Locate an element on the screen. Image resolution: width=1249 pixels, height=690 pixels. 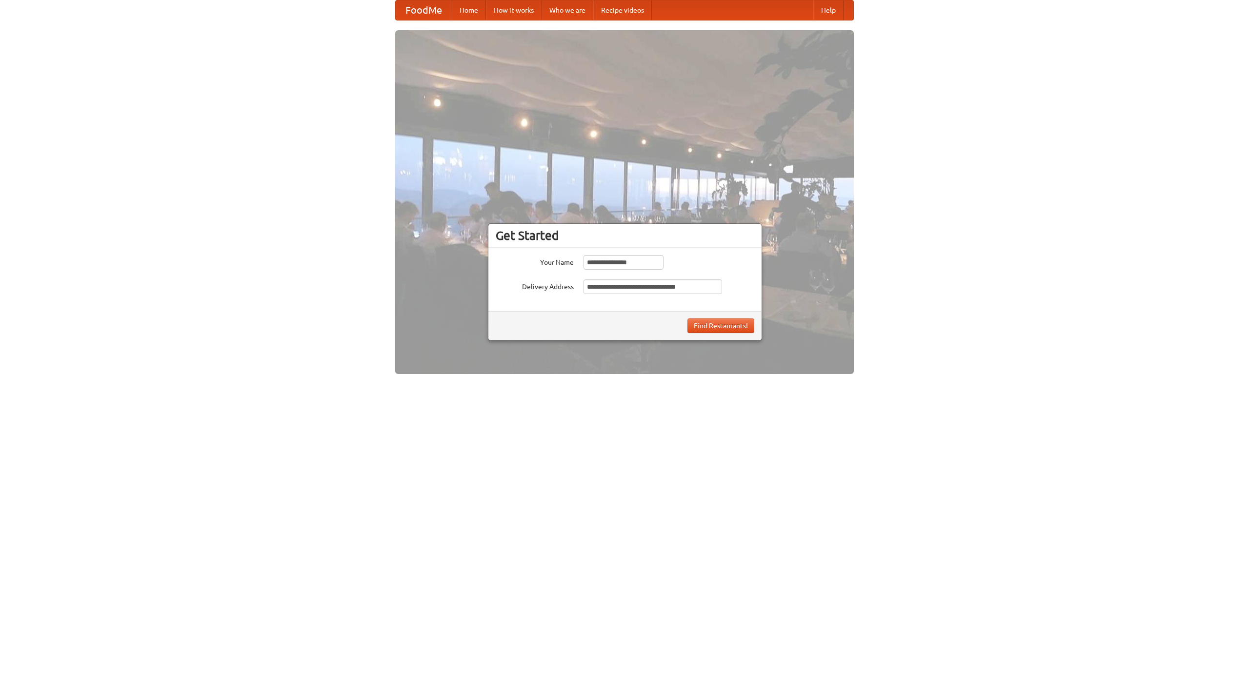
a: FoodMe is located at coordinates (423, 10).